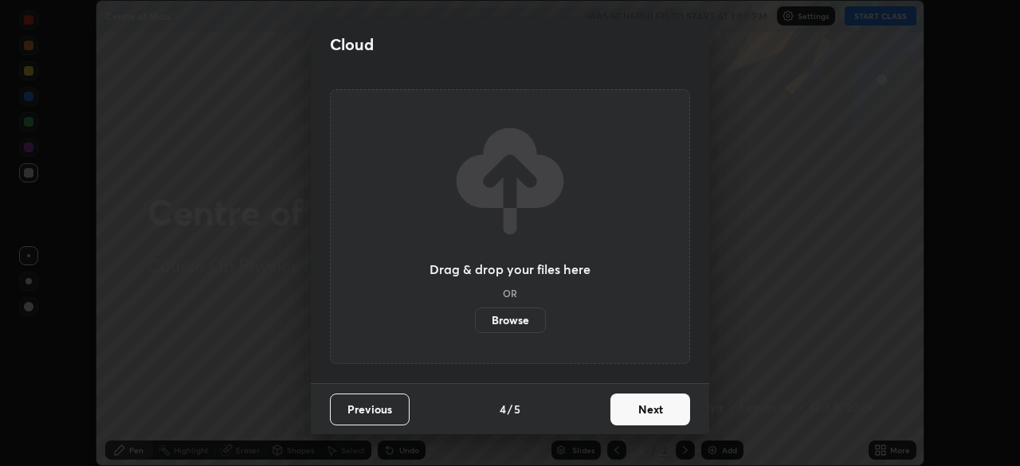 The width and height of the screenshot is (1020, 466). What do you see at coordinates (650, 410) in the screenshot?
I see `button: Next` at bounding box center [650, 410].